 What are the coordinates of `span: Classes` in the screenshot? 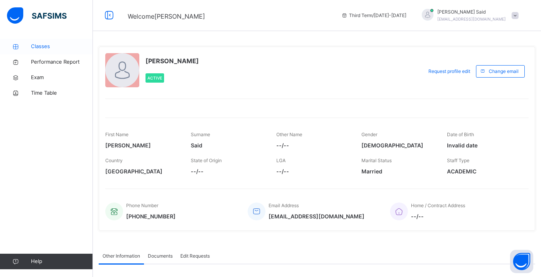 It's located at (62, 46).